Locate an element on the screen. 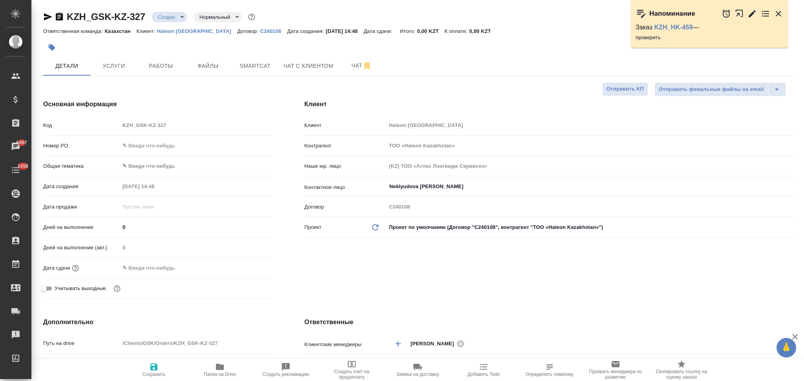 The height and width of the screenshot is (381, 804). p: Общая тематика is located at coordinates (81, 166).